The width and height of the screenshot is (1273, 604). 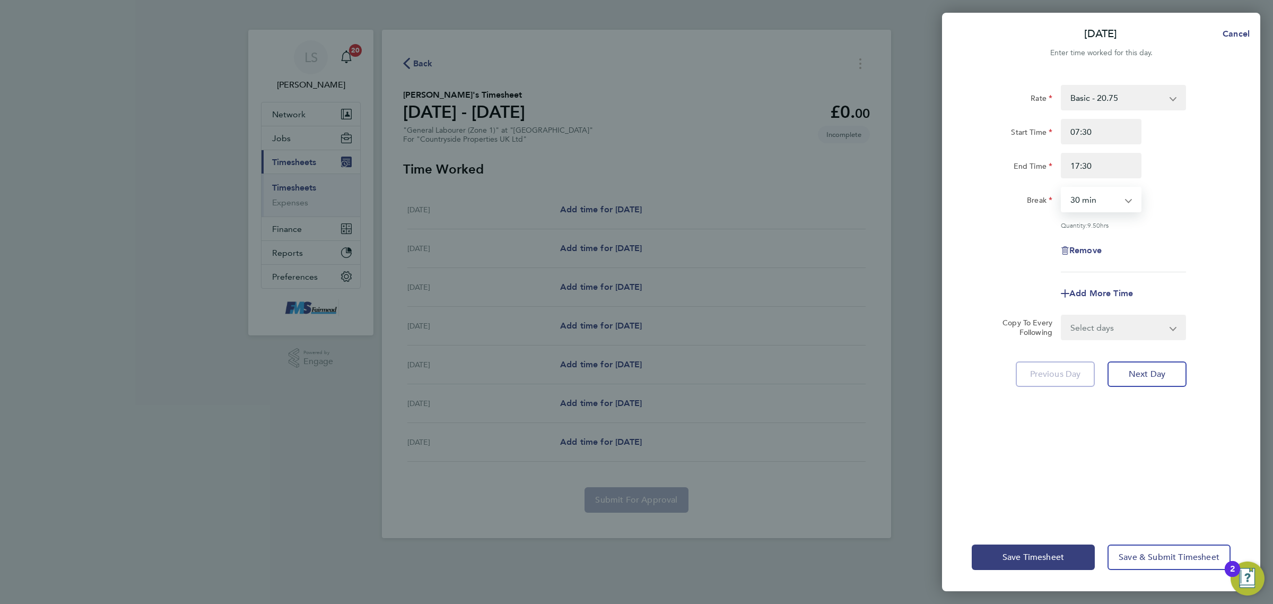 What do you see at coordinates (1101, 165) in the screenshot?
I see `input: E.g. 18:00` at bounding box center [1101, 165].